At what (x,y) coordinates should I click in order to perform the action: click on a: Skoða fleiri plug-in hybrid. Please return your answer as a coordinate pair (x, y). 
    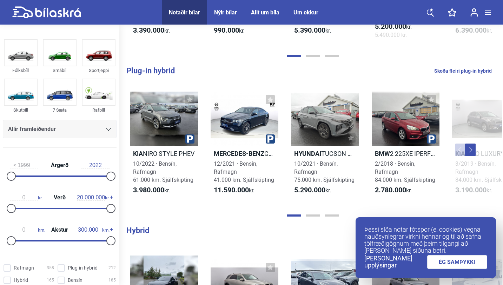
    Looking at the image, I should click on (463, 71).